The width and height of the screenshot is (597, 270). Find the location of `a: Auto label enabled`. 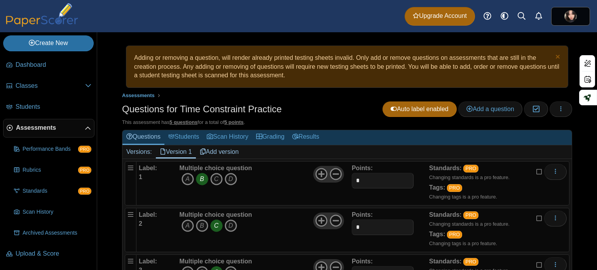

a: Auto label enabled is located at coordinates (420, 109).